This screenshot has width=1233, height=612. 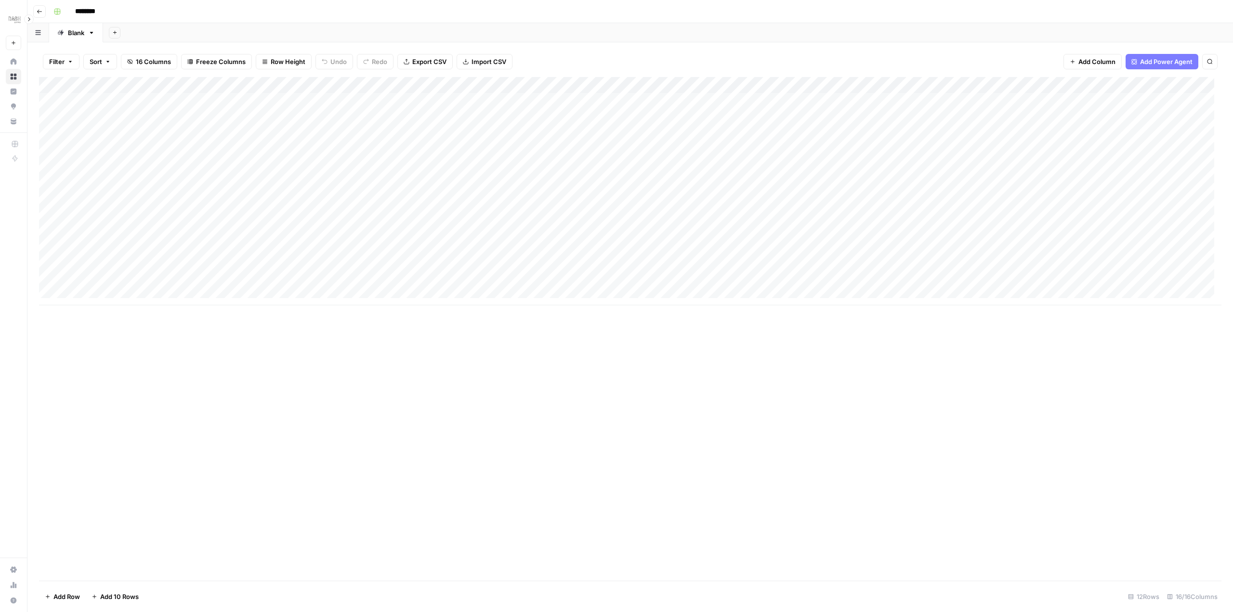 What do you see at coordinates (339, 62) in the screenshot?
I see `span: Undo` at bounding box center [339, 62].